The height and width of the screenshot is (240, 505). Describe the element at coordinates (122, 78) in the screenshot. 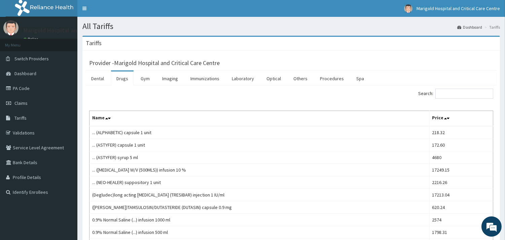

I see `a: Drugs` at that location.